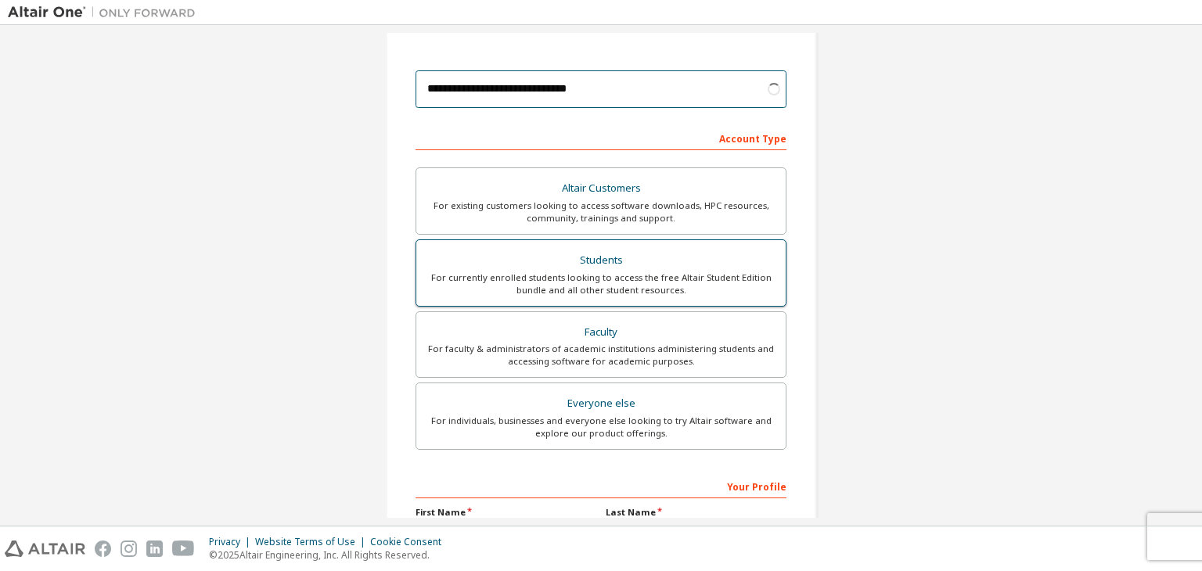 This screenshot has height=571, width=1202. I want to click on img: instagram.svg, so click(128, 549).